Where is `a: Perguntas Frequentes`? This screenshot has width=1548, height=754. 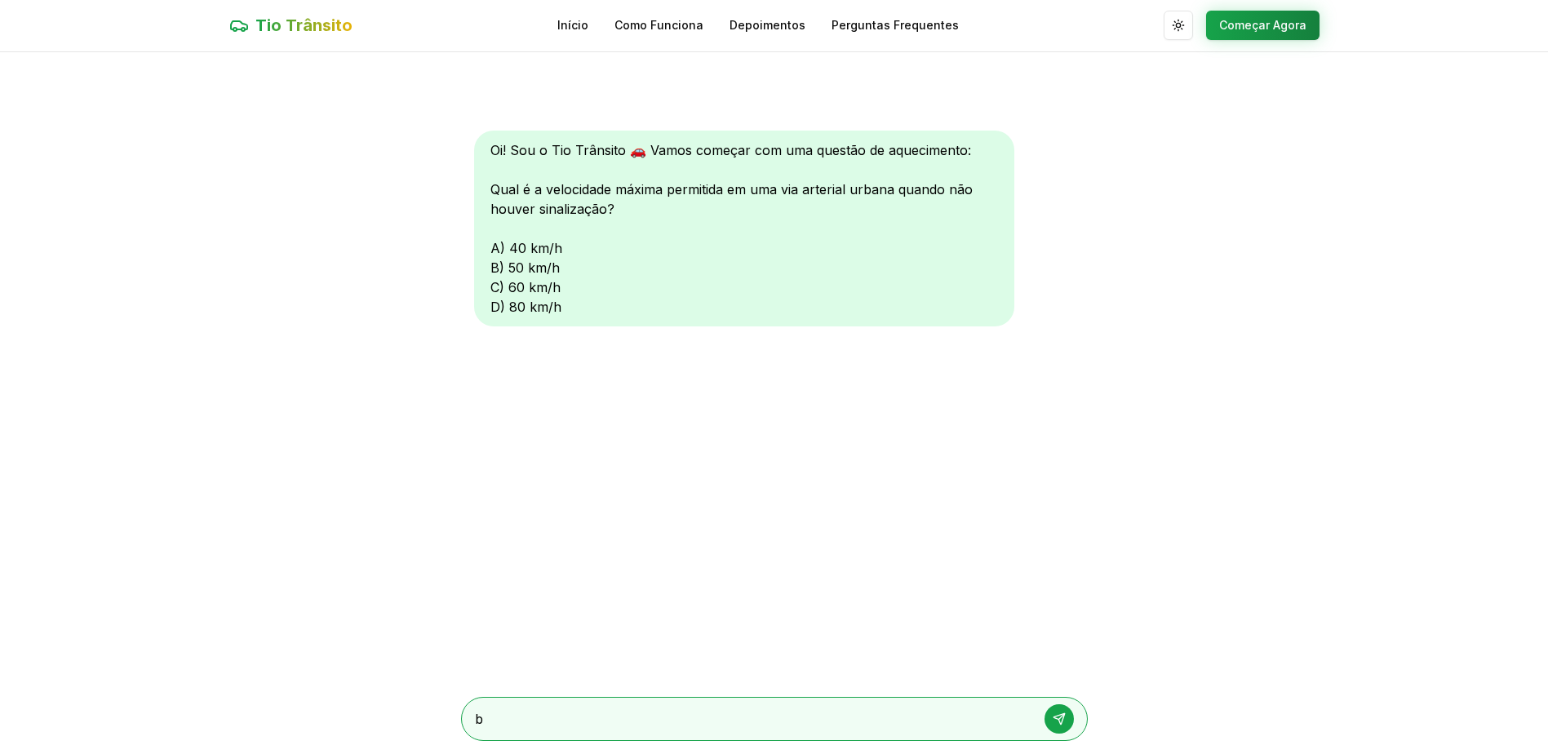 a: Perguntas Frequentes is located at coordinates (895, 25).